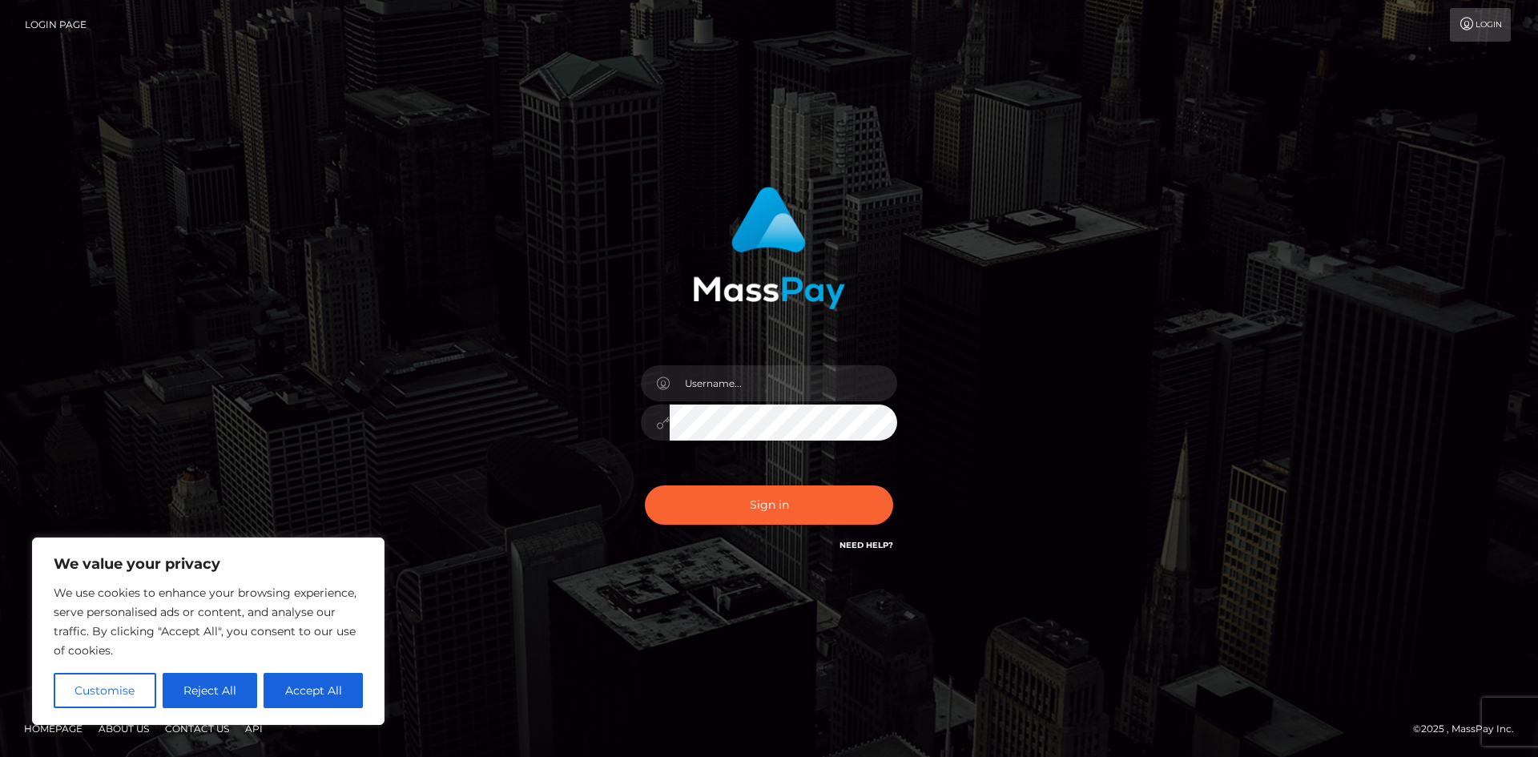 This screenshot has width=1538, height=757. What do you see at coordinates (210, 690) in the screenshot?
I see `button: Reject All` at bounding box center [210, 690].